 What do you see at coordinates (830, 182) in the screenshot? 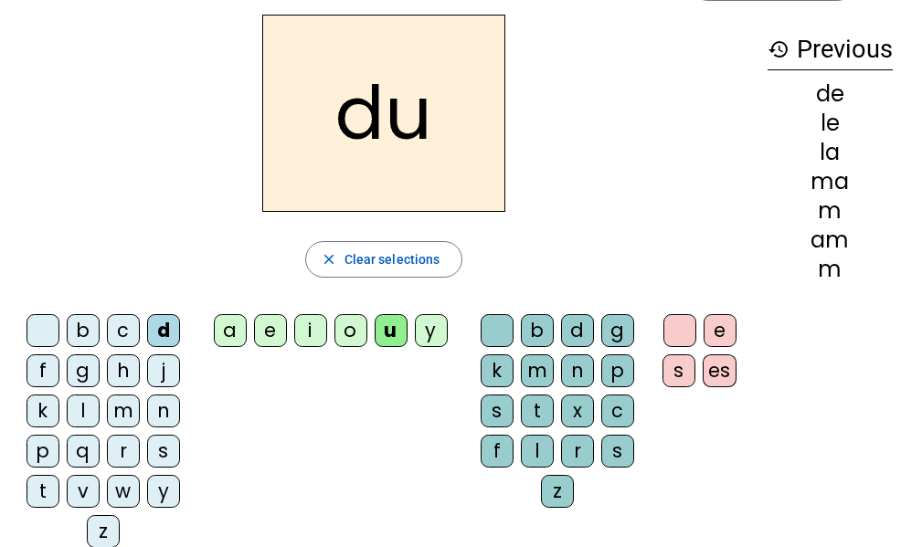
I see `div: ma` at bounding box center [830, 182].